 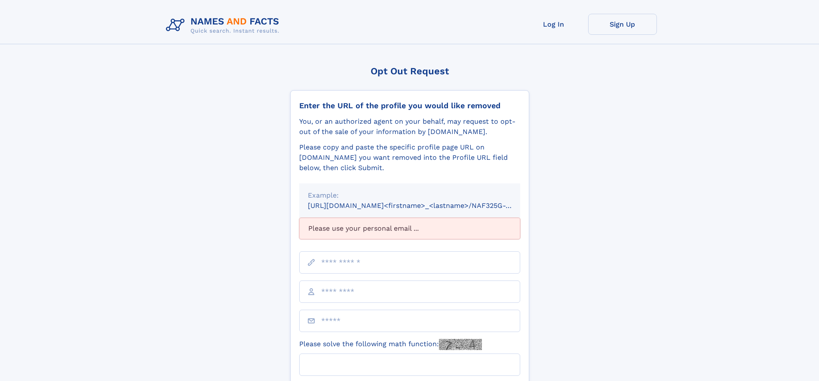 What do you see at coordinates (410, 71) in the screenshot?
I see `div: Opt Out Request` at bounding box center [410, 71].